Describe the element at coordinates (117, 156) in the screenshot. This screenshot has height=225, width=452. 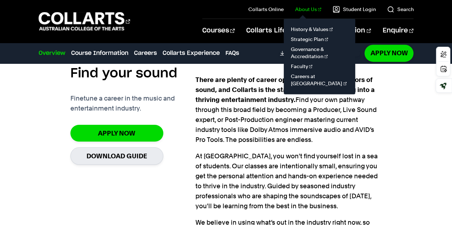
I see `a: Download Guide` at that location.